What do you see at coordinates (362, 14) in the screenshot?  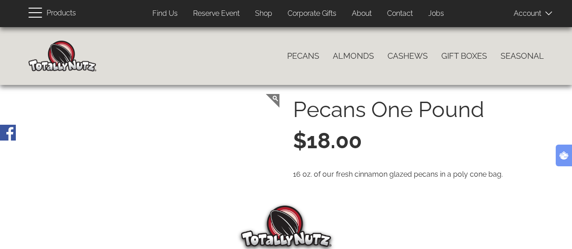 I see `a: About` at bounding box center [362, 14].